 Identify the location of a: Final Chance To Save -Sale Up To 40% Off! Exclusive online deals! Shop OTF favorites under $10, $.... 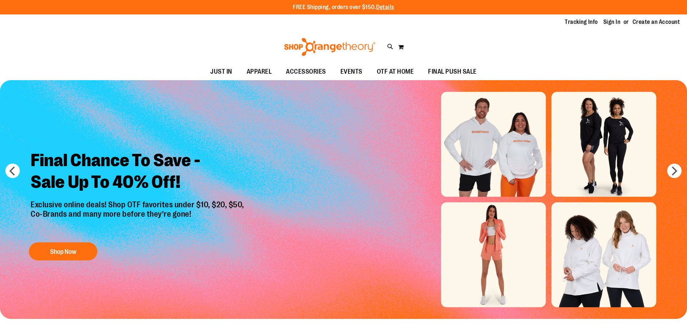
(138, 204).